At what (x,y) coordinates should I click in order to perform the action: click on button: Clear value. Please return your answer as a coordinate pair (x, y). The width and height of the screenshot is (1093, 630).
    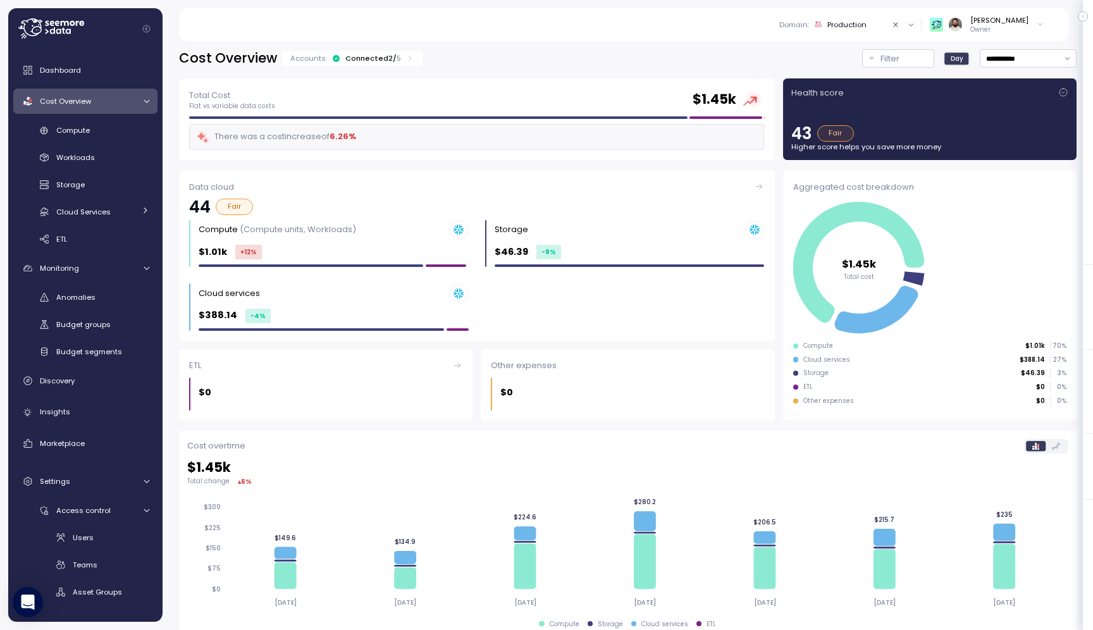
    Looking at the image, I should click on (896, 25).